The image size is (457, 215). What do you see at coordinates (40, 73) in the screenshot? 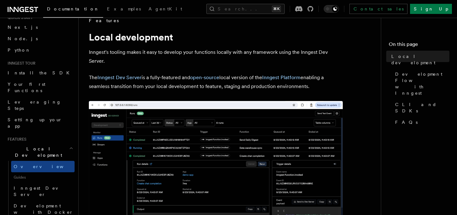
I see `span: Install the SDK` at bounding box center [40, 73].